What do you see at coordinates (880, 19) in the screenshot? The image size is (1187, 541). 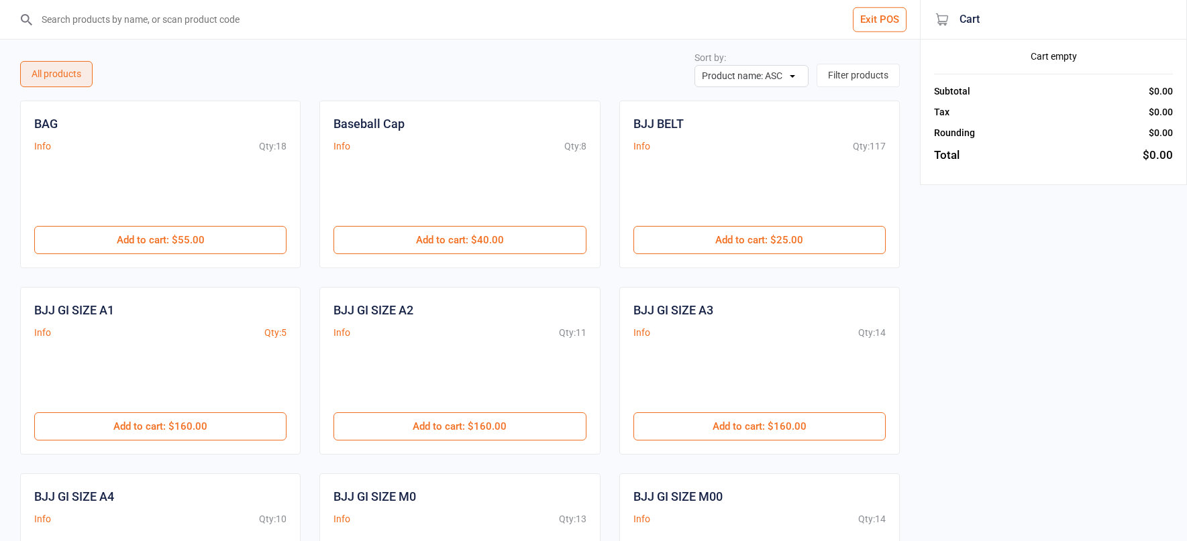 I see `button: Exit POS` at bounding box center [880, 19].